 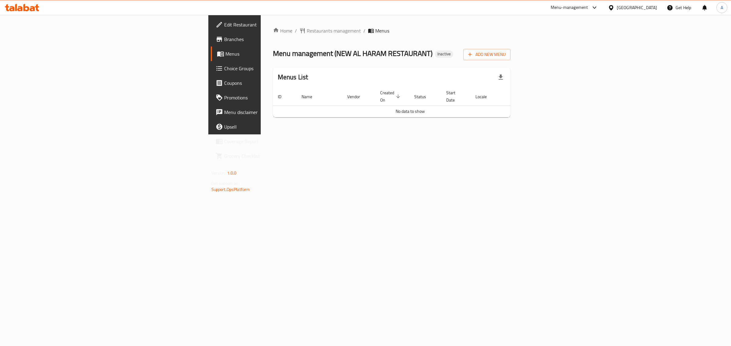 I want to click on span: Branches, so click(x=275, y=39).